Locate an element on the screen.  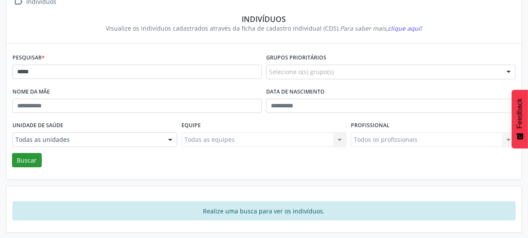
button: Buscar is located at coordinates (27, 160).